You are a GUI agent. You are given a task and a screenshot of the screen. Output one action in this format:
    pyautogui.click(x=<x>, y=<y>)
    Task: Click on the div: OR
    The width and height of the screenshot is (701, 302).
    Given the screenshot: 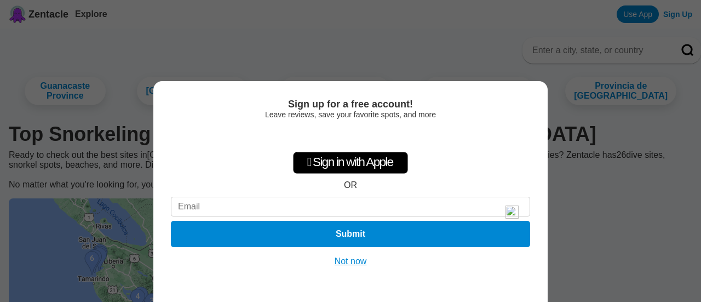 What is the action you would take?
    pyautogui.click(x=350, y=185)
    